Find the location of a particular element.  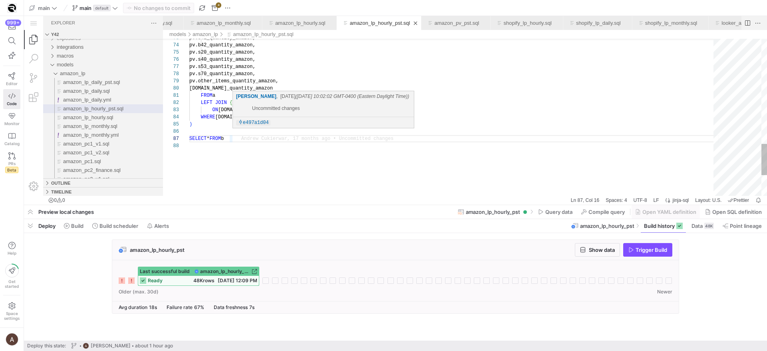

a: Views and More Actions... is located at coordinates (130, 7).